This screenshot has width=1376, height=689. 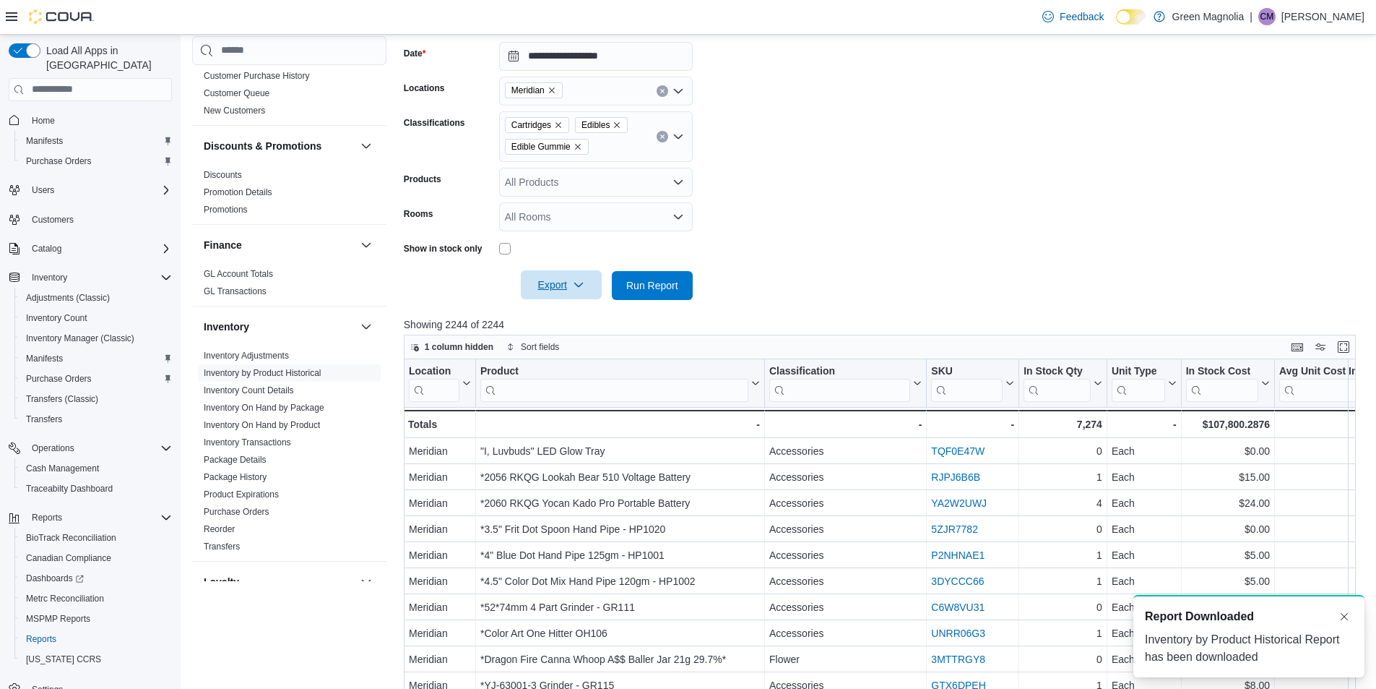 What do you see at coordinates (96, 578) in the screenshot?
I see `a: Dashboards` at bounding box center [96, 578].